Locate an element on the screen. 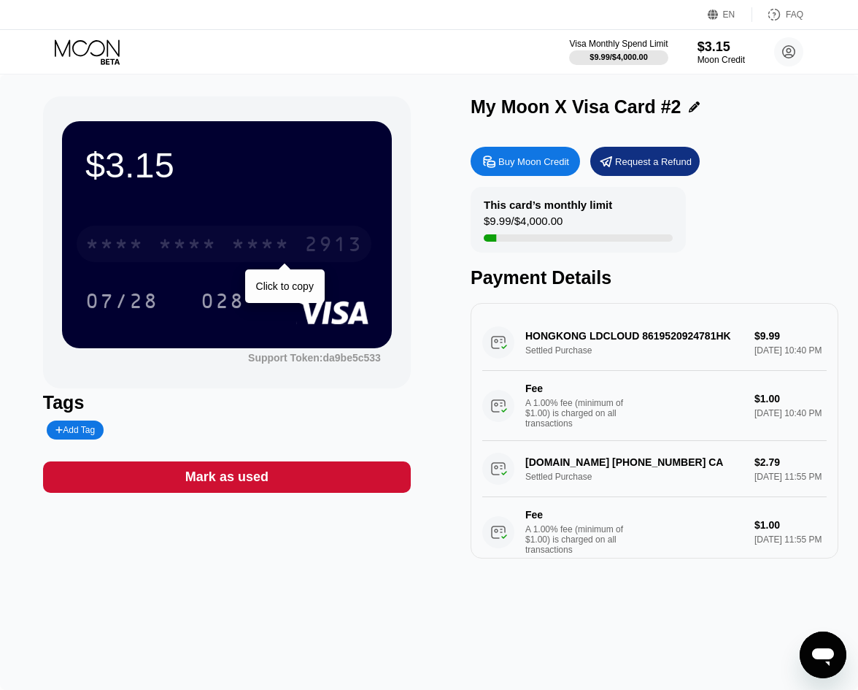 Image resolution: width=858 pixels, height=690 pixels. div: Visa Monthly Spend Limit$9.99/$4,000.00 is located at coordinates (618, 52).